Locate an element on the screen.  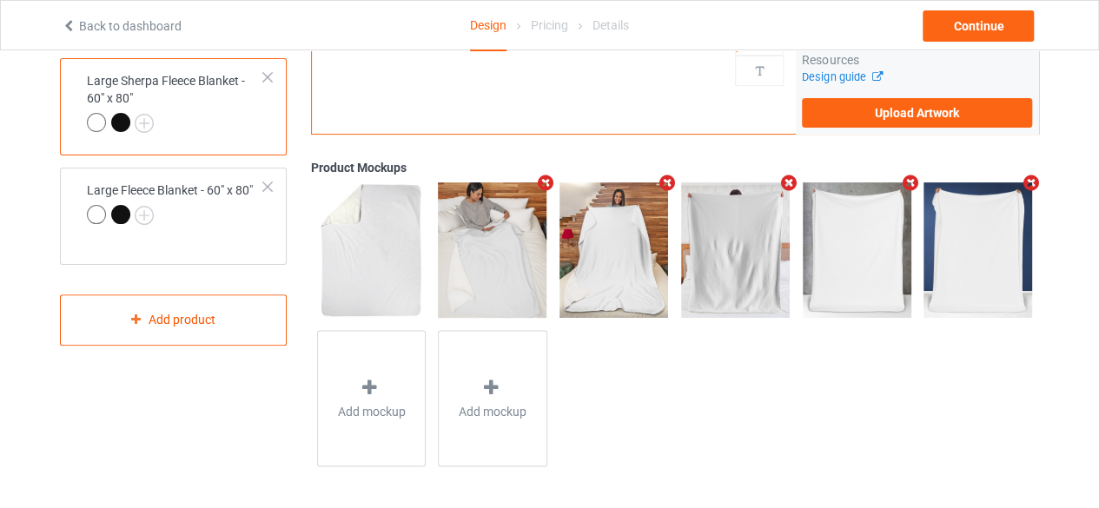
div: Pricing is located at coordinates (549, 25).